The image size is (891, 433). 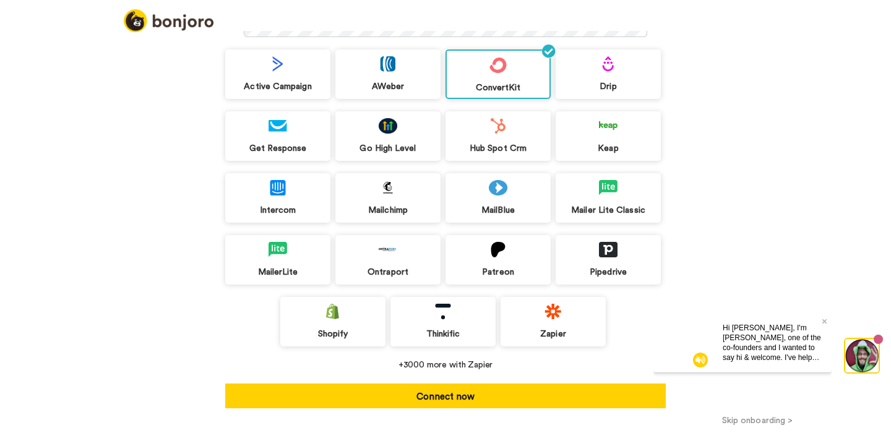 I want to click on img: logo_full.png, so click(x=168, y=20).